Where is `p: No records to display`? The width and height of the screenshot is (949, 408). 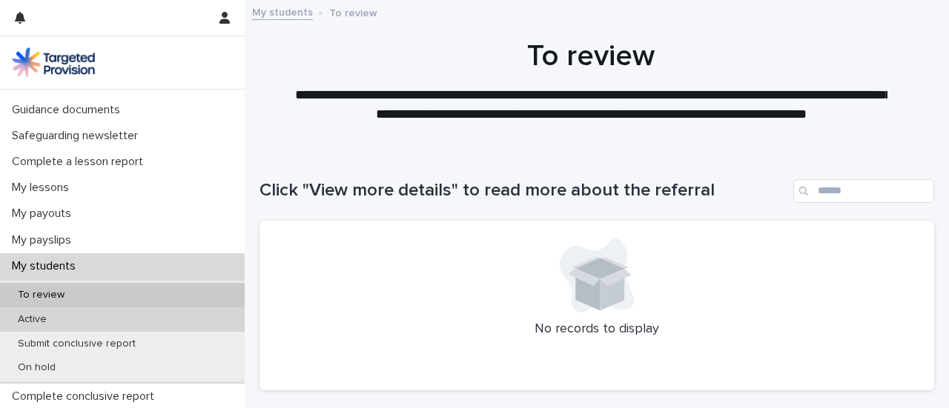
p: No records to display is located at coordinates (597, 330).